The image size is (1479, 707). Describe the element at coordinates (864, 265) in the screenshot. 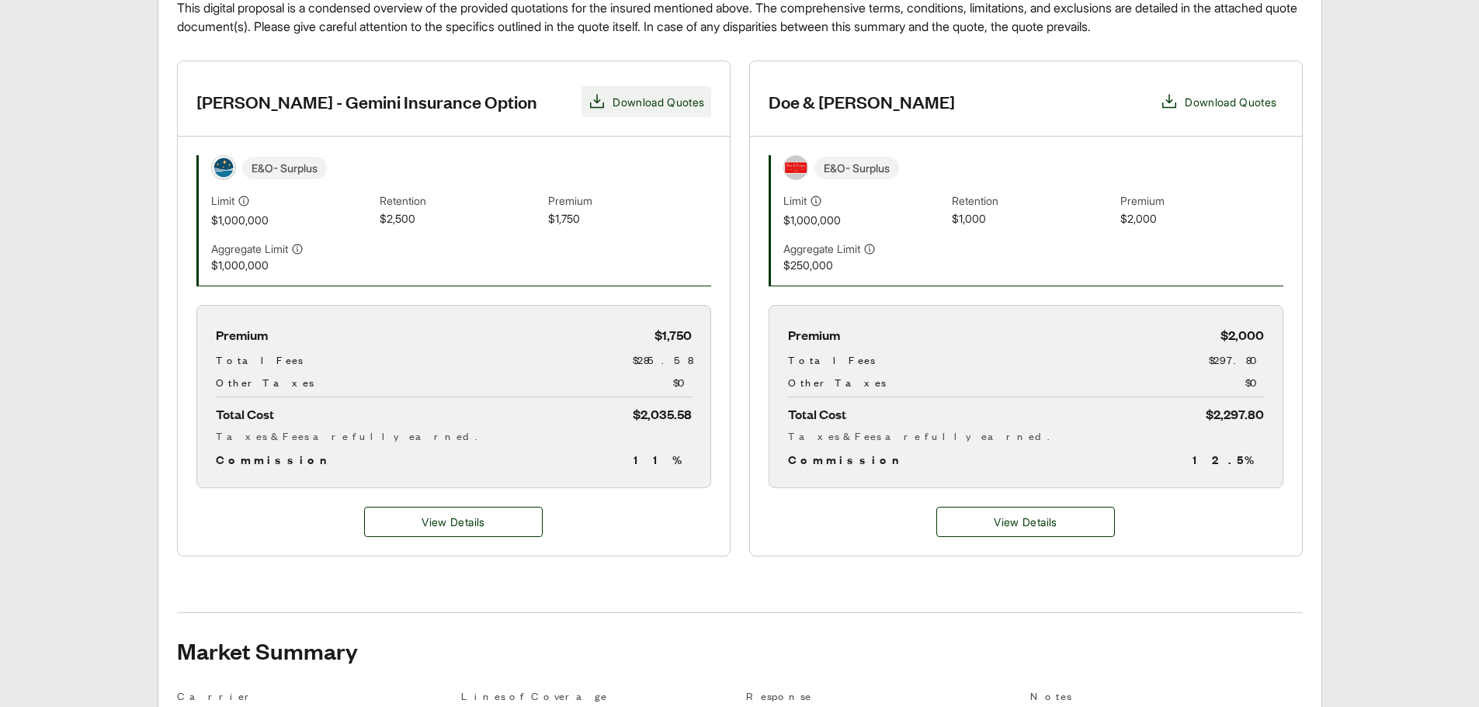

I see `span: $250,000` at that location.